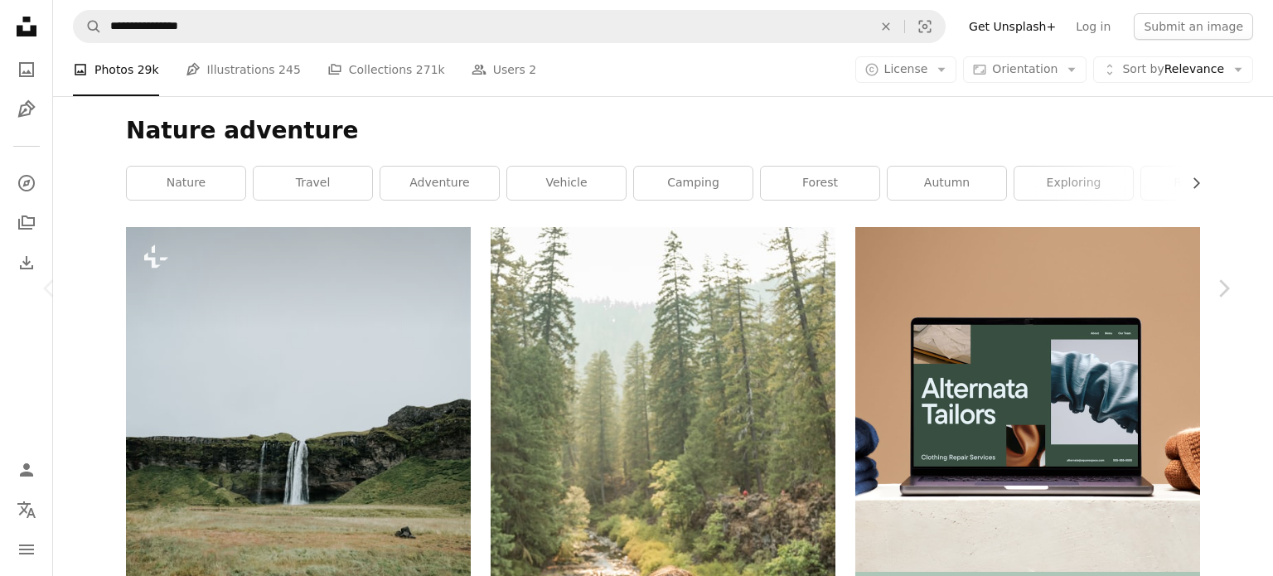 The width and height of the screenshot is (1273, 576). What do you see at coordinates (27, 550) in the screenshot?
I see `button: Menu` at bounding box center [27, 550].